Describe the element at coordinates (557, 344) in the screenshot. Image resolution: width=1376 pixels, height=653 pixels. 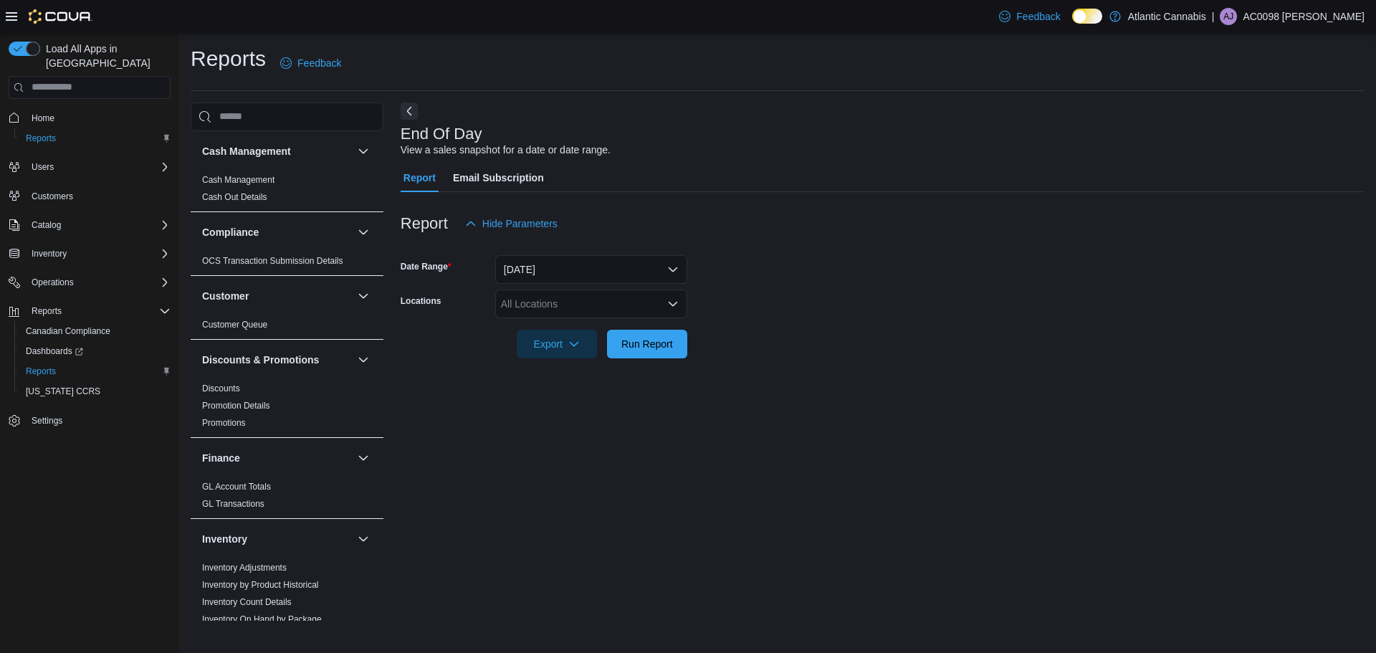
I see `button: Export` at that location.